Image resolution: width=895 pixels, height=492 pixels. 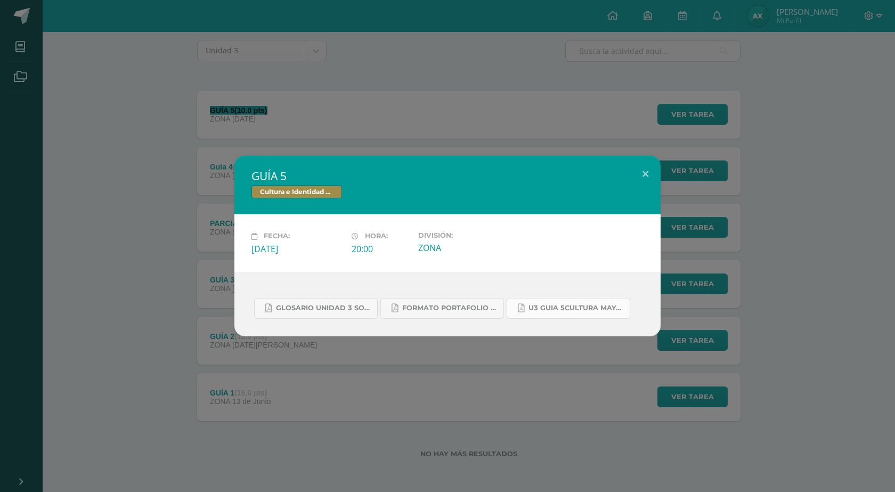 I want to click on span: U3 GUIA 5CULTURA MAYA BASICOS.pdf, so click(x=576, y=308).